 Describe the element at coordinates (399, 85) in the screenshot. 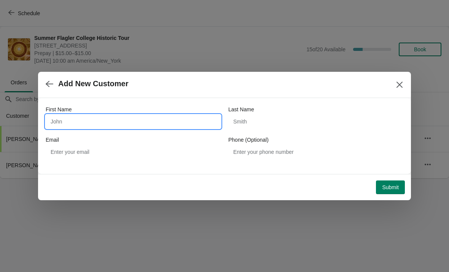

I see `button: Close` at that location.